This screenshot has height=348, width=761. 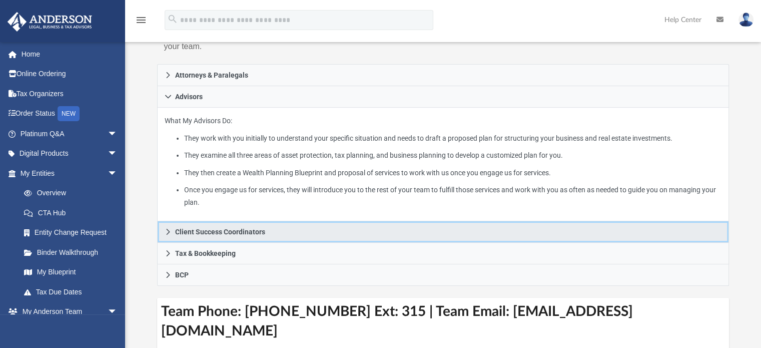 I want to click on img: Anderson Advisors Platinum Portal, so click(x=50, y=22).